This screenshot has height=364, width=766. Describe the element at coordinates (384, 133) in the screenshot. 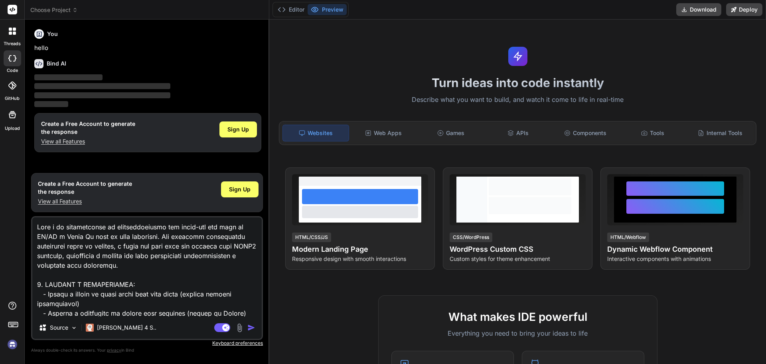

I see `div: Web Apps` at that location.